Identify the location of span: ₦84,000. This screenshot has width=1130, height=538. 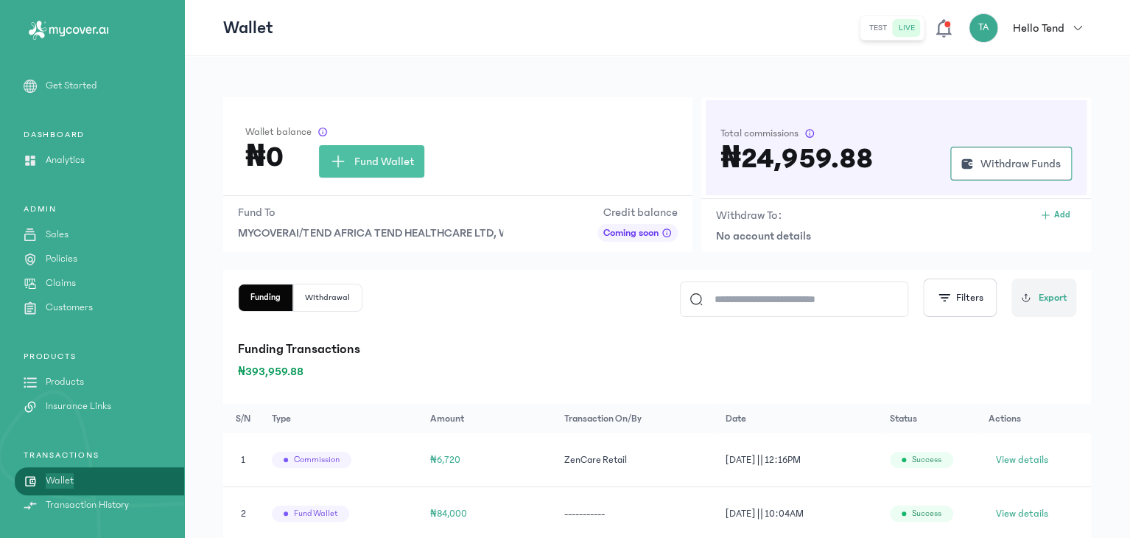
(449, 514).